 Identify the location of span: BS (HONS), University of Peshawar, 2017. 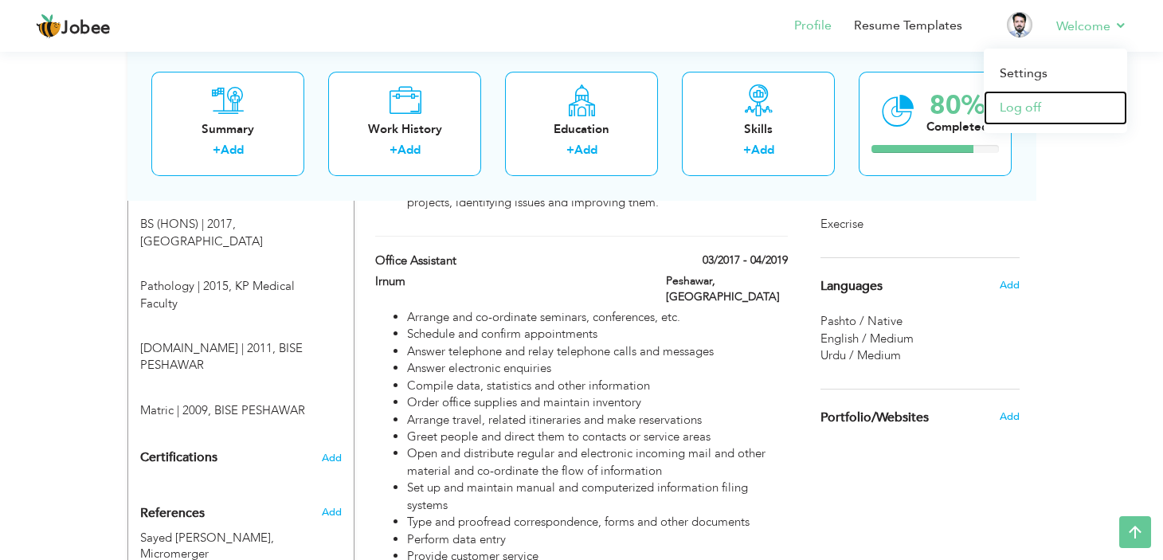
(188, 224).